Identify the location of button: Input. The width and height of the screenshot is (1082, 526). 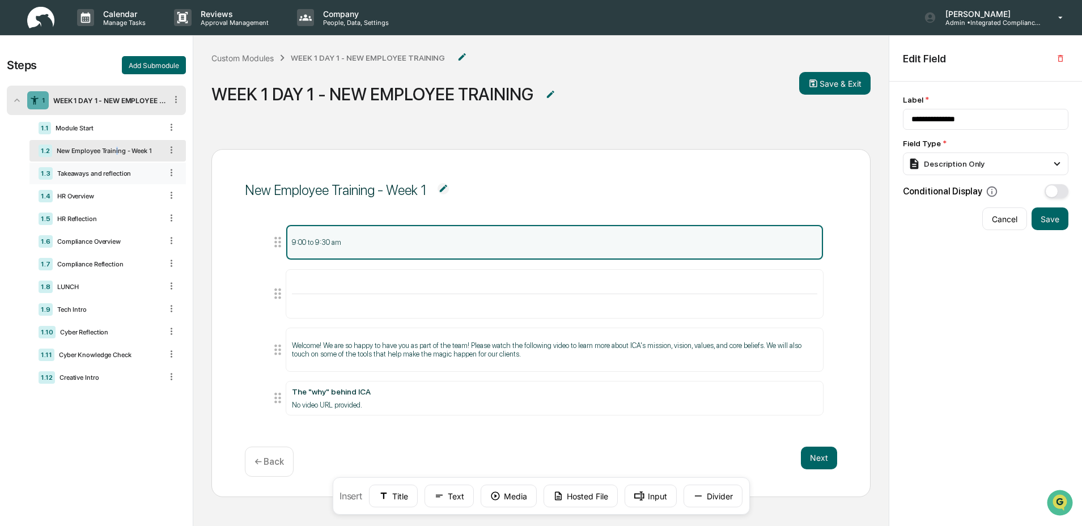
(651, 496).